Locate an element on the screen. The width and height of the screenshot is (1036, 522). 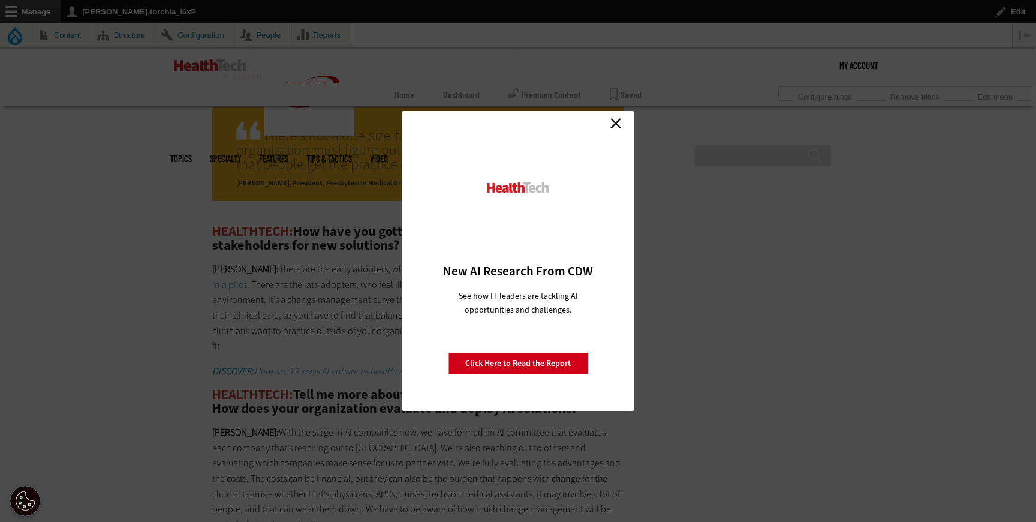
a: Close is located at coordinates (616, 123).